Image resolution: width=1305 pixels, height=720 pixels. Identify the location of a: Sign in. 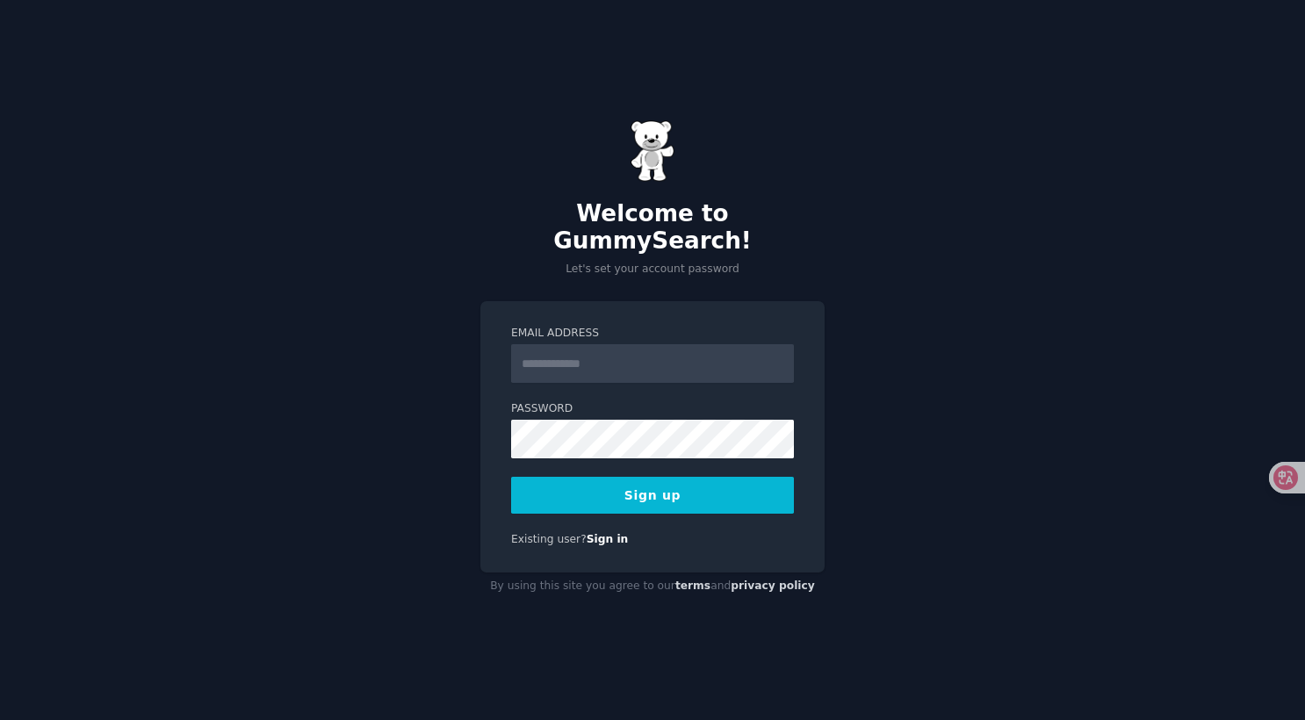
(608, 539).